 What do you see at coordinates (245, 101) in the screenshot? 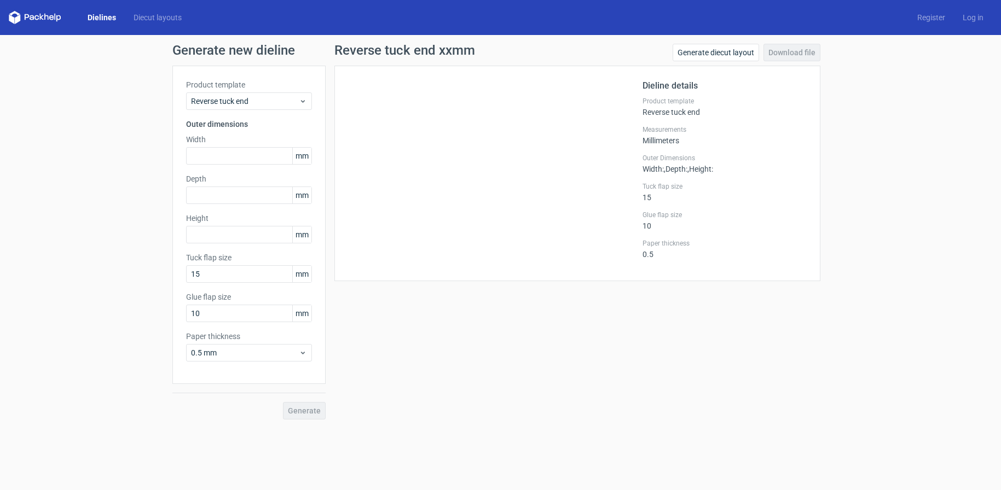
I see `span: Reverse tuck end` at bounding box center [245, 101].